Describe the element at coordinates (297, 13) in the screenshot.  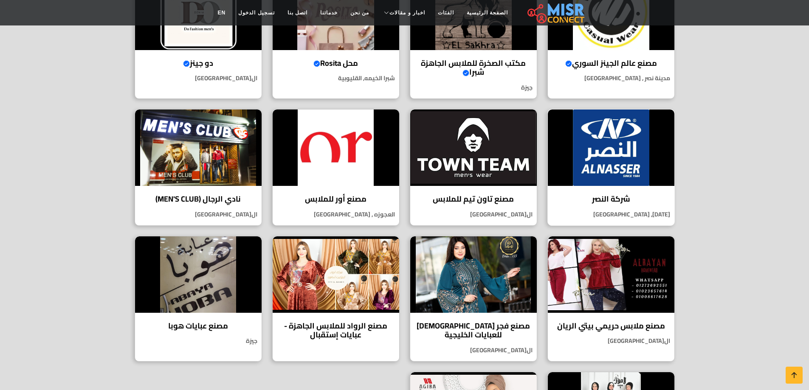
I see `a: اتصل بنا` at that location.